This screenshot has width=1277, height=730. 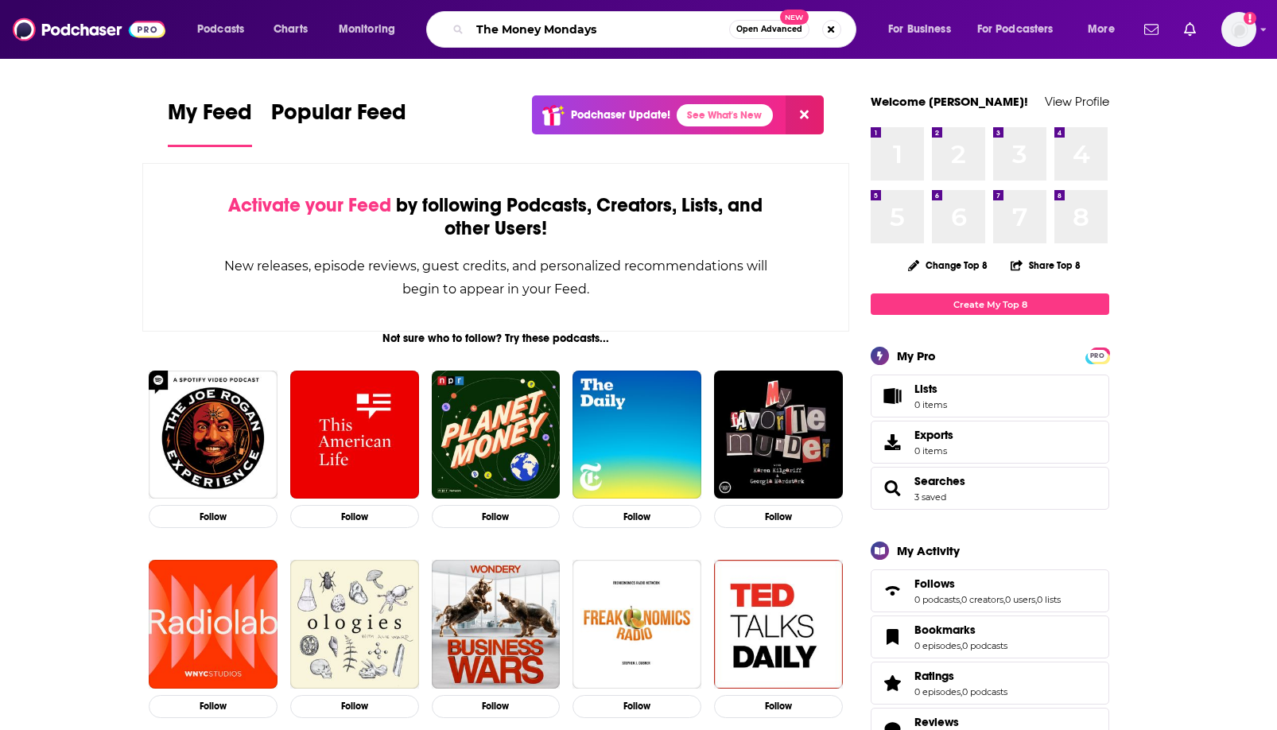 What do you see at coordinates (339, 122) in the screenshot?
I see `a: Popular Feed` at bounding box center [339, 122].